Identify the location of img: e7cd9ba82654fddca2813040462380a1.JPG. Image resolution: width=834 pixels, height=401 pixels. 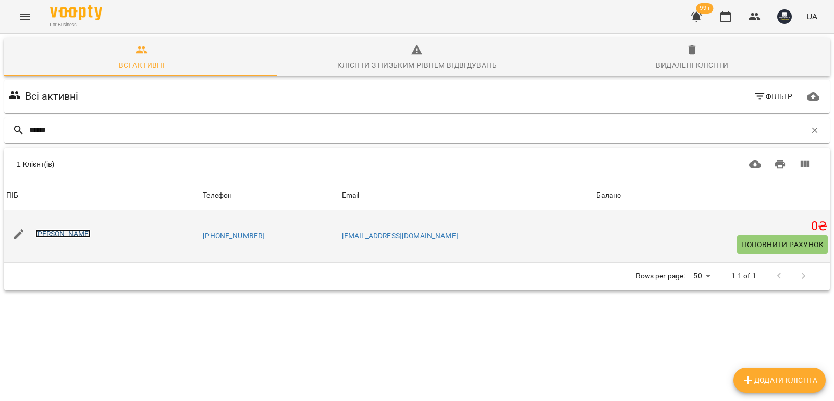
(785, 17).